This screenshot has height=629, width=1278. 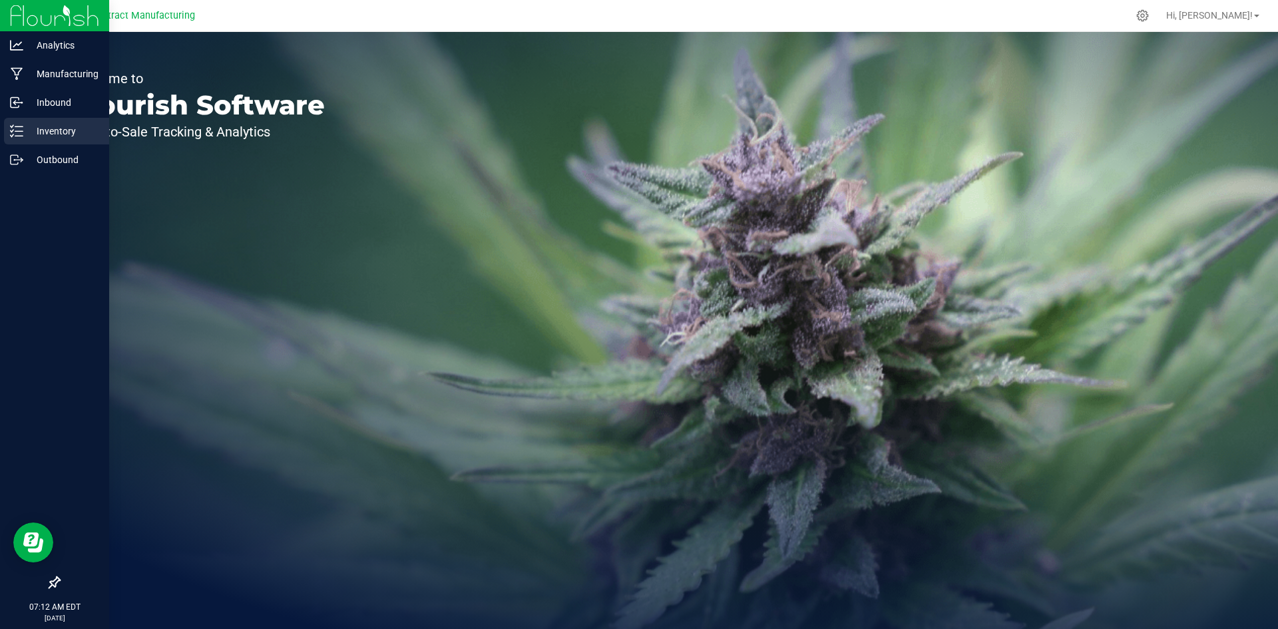 What do you see at coordinates (1142, 15) in the screenshot?
I see `div: Manage settings` at bounding box center [1142, 15].